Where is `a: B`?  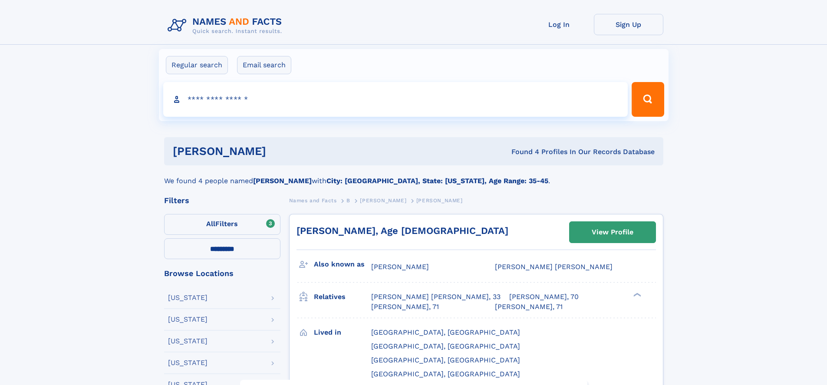 a: B is located at coordinates (348, 200).